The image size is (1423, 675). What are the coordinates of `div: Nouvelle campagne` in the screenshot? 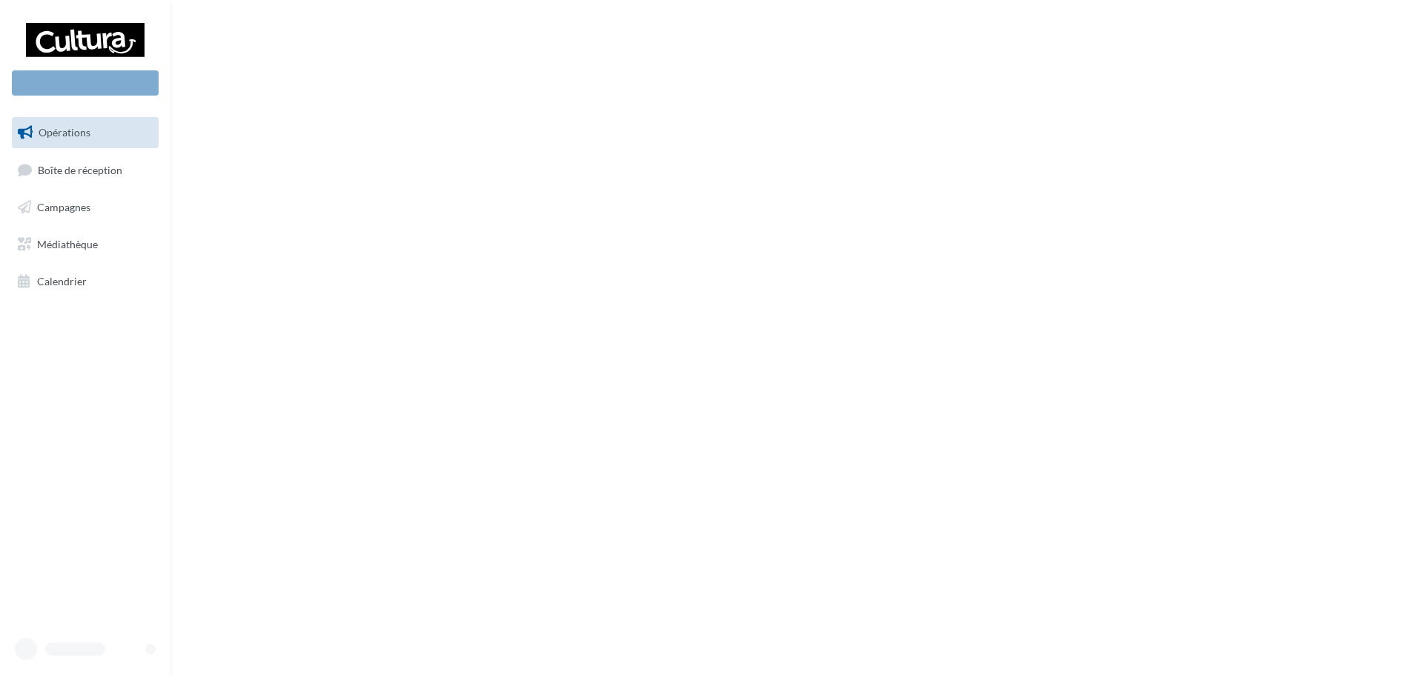 It's located at (85, 83).